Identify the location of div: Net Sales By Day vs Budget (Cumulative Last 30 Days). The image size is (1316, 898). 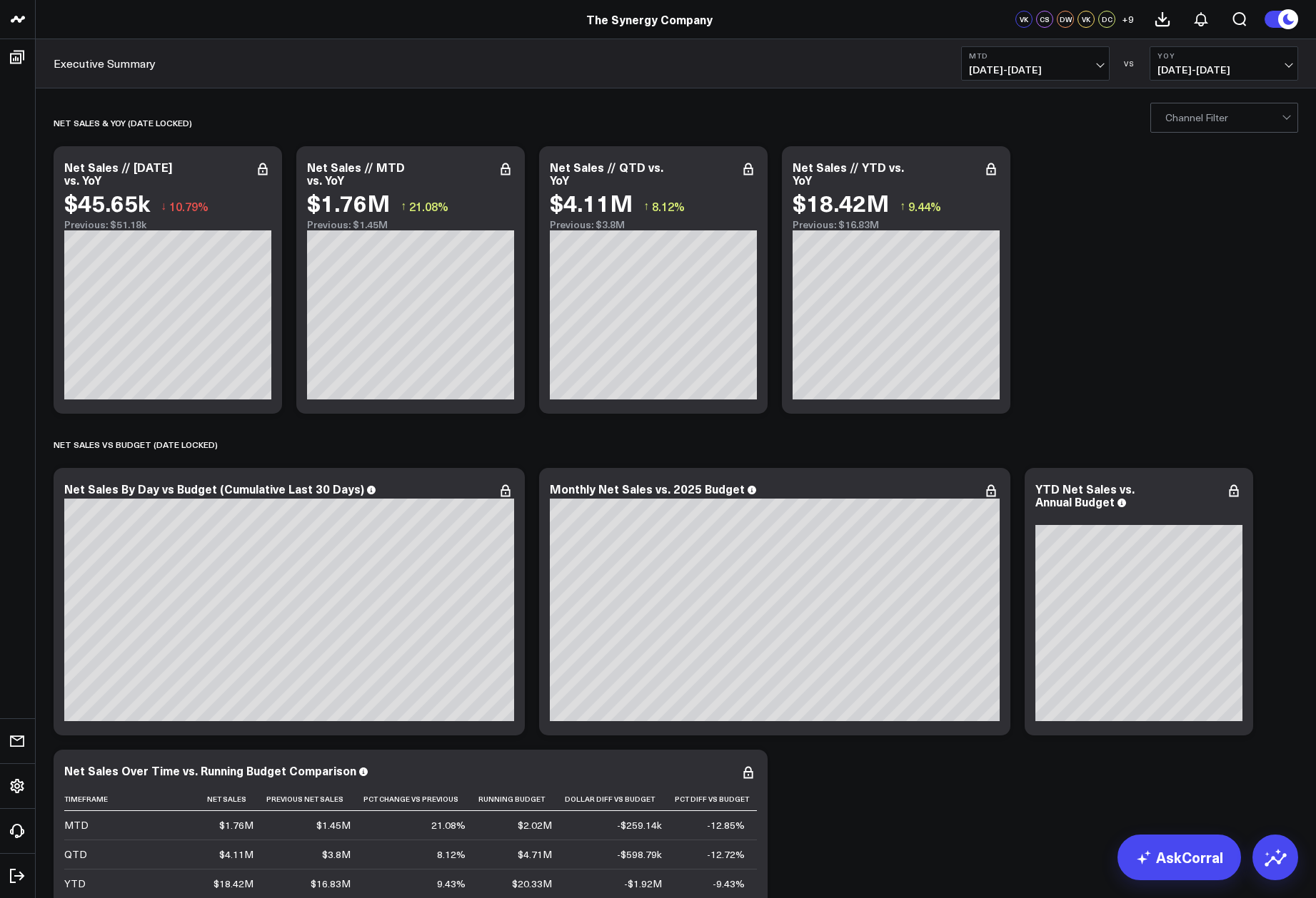
(214, 489).